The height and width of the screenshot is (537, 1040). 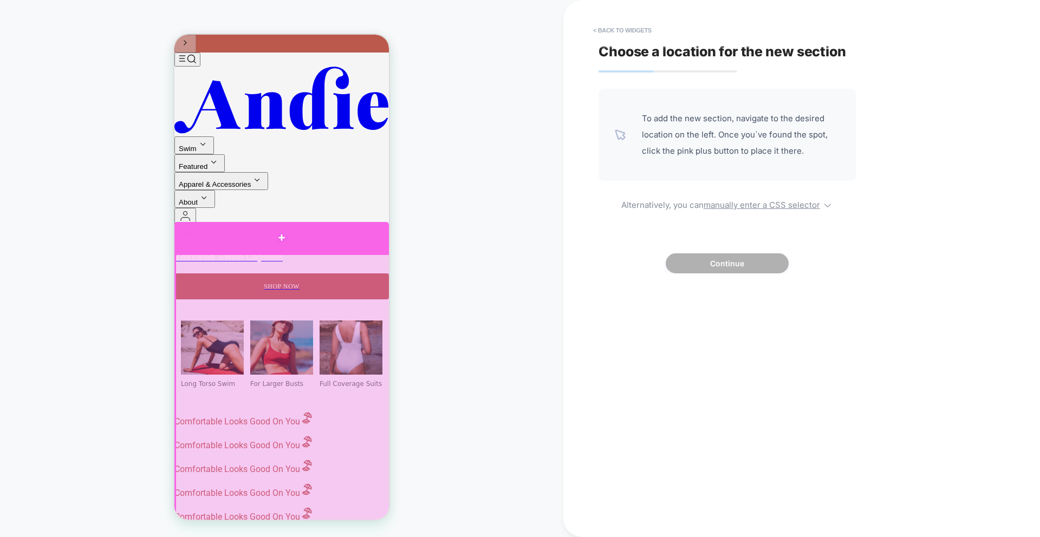 What do you see at coordinates (722, 51) in the screenshot?
I see `span: Choose a location for the new section` at bounding box center [722, 51].